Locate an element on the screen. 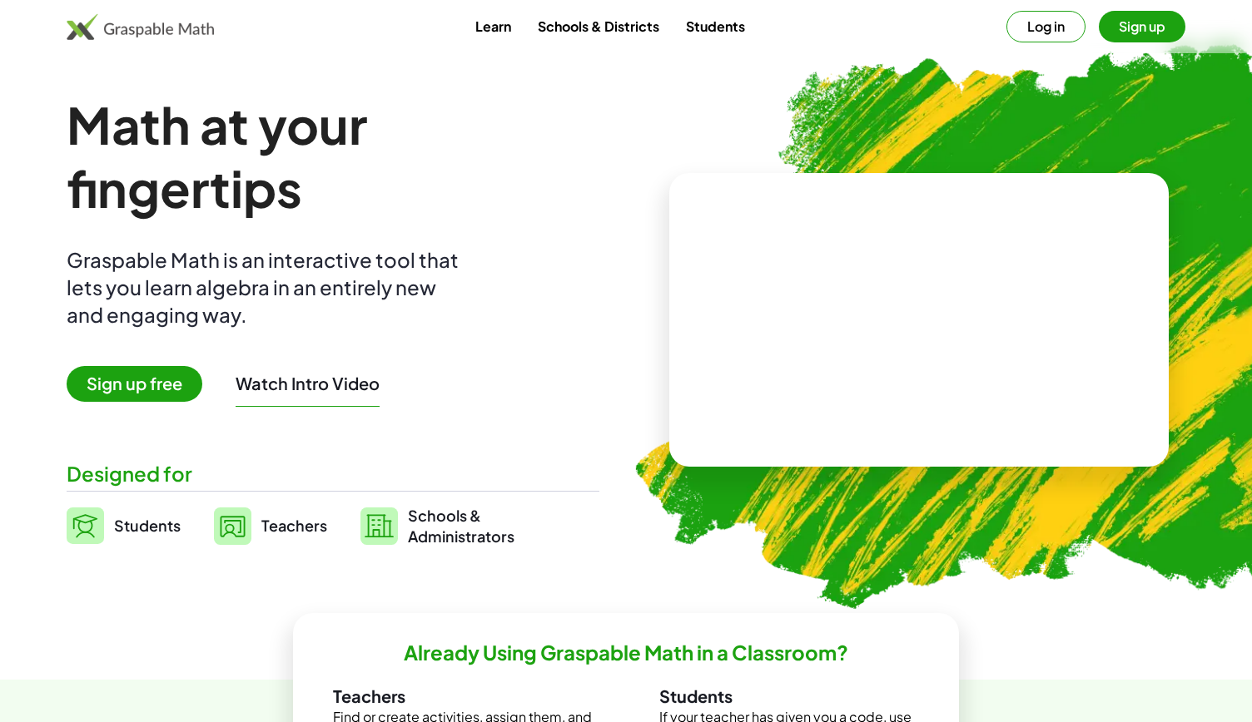 Image resolution: width=1252 pixels, height=722 pixels. div: Graspable Math is an interactive tool that lets you learn algebra in an entirely new and engaging... is located at coordinates (266, 287).